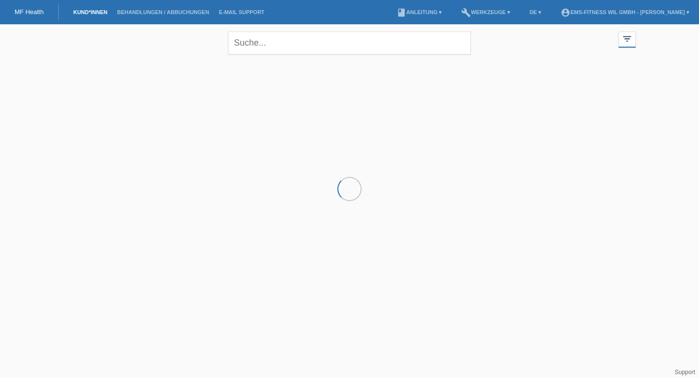  I want to click on a: E-Mail Support, so click(242, 12).